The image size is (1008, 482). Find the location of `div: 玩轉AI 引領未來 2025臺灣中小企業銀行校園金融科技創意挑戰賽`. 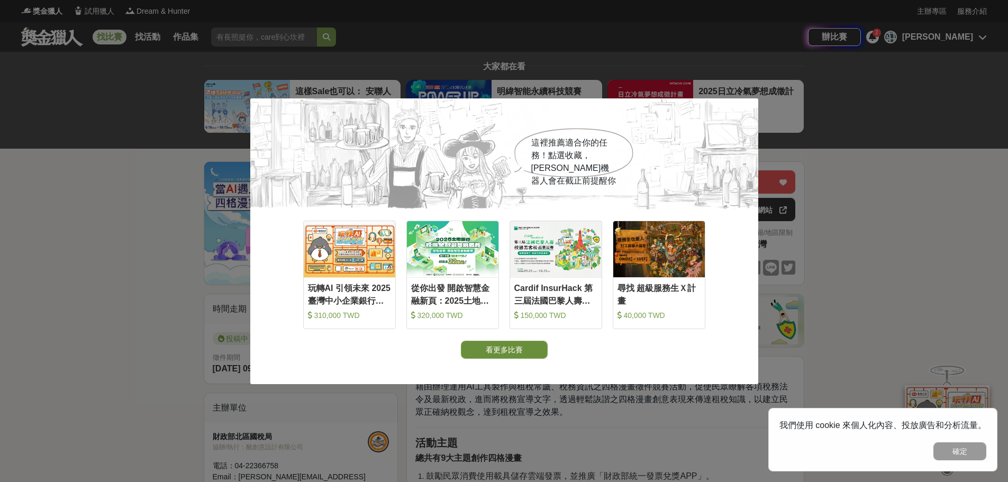

div: 玩轉AI 引領未來 2025臺灣中小企業銀行校園金融科技創意挑戰賽 is located at coordinates (349, 294).